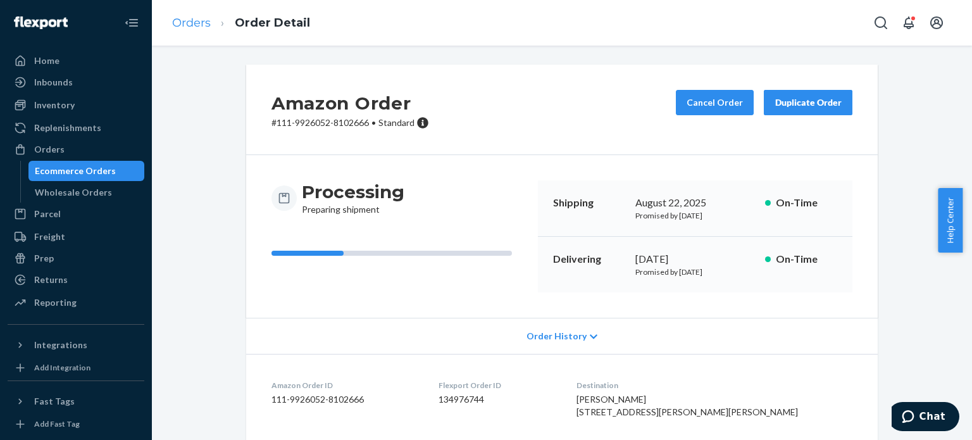  Describe the element at coordinates (87, 171) in the screenshot. I see `a: Ecommerce Orders` at that location.